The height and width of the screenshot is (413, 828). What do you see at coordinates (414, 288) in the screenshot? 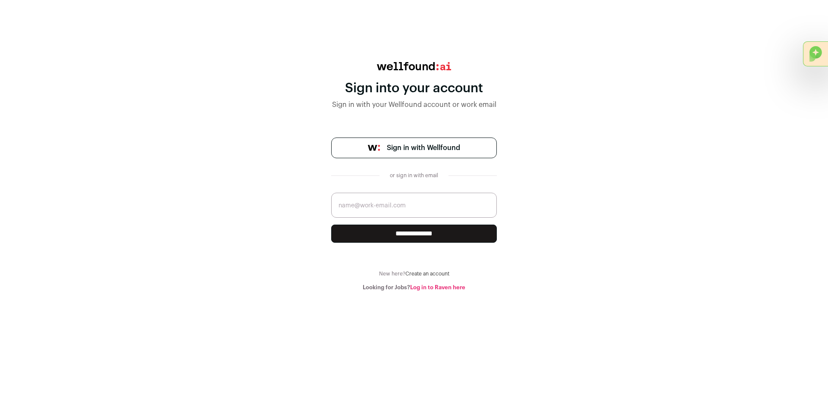
I see `div: Looking for Jobs?` at bounding box center [414, 288].